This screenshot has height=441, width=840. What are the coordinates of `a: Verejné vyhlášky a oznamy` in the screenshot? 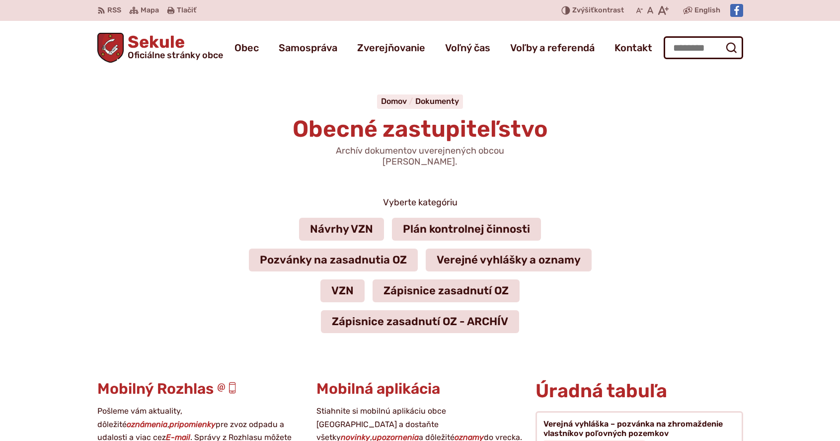 It's located at (509, 260).